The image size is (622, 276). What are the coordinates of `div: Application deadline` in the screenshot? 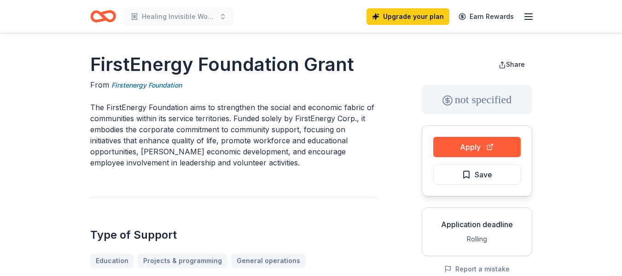 It's located at (477, 224).